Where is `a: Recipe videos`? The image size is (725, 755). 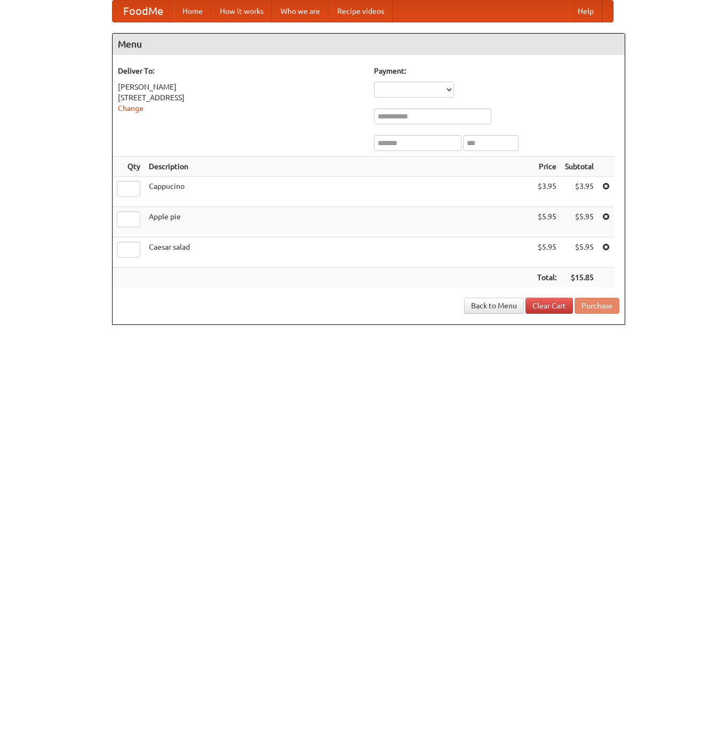 a: Recipe videos is located at coordinates (361, 11).